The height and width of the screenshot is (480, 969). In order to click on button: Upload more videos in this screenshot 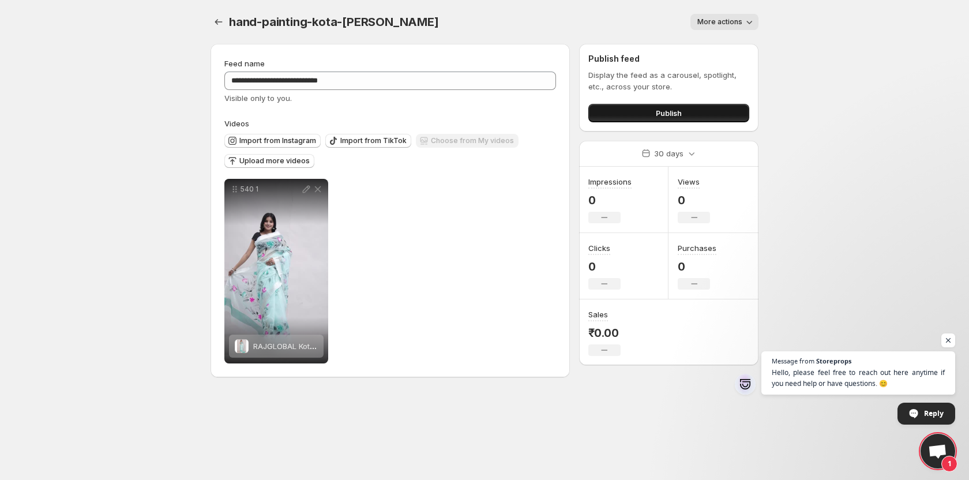, I will do `click(269, 161)`.